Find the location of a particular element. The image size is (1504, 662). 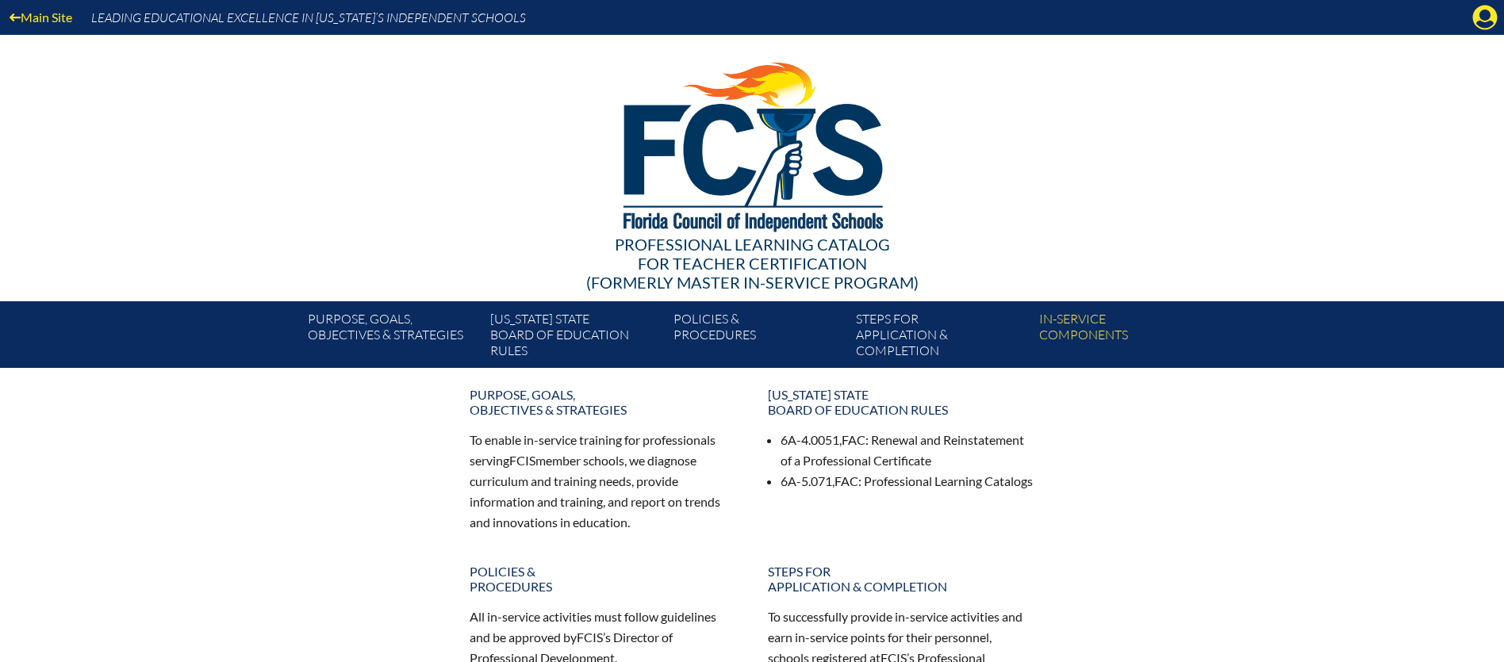

li: 6A-5.071, : Professional Learning Catalogs is located at coordinates (908, 482).